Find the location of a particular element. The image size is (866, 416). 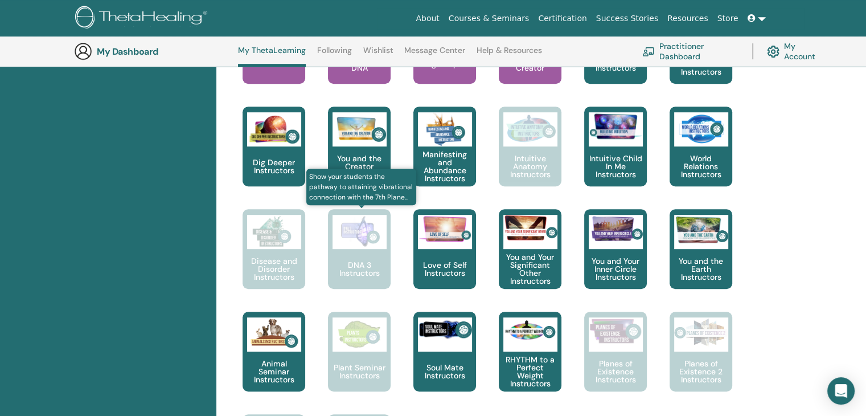

img: Planes of Existence Instructors is located at coordinates (615, 331).